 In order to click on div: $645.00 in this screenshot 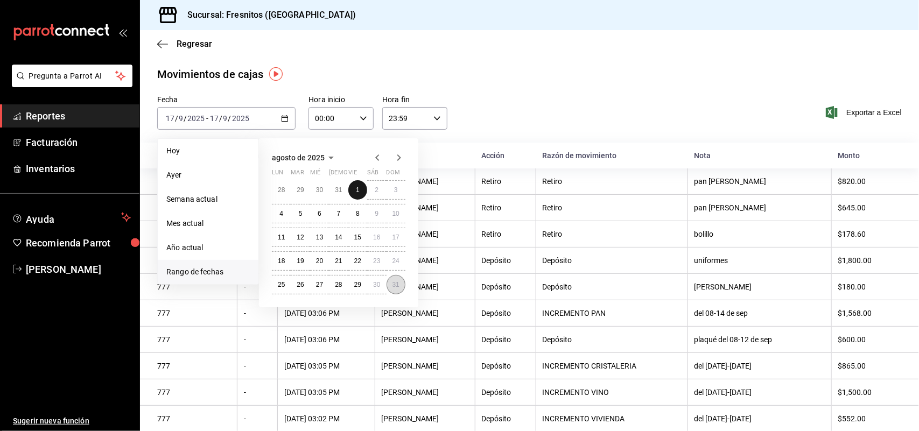, I will do `click(870, 208)`.